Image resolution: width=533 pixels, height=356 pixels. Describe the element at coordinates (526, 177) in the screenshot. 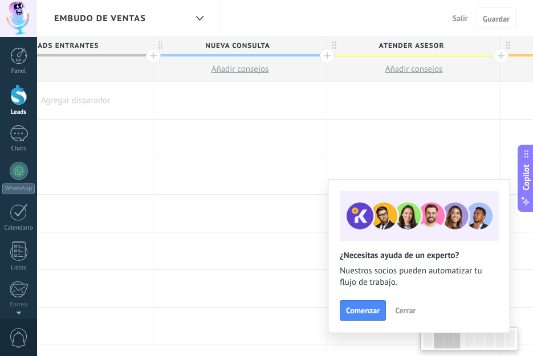

I see `span: Copilot` at that location.